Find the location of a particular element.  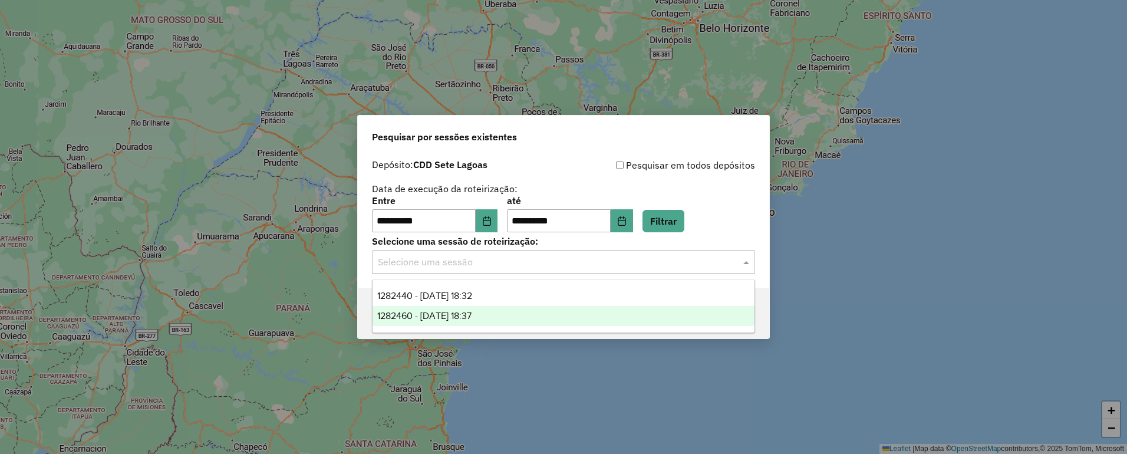

label: Entre is located at coordinates (434, 200).